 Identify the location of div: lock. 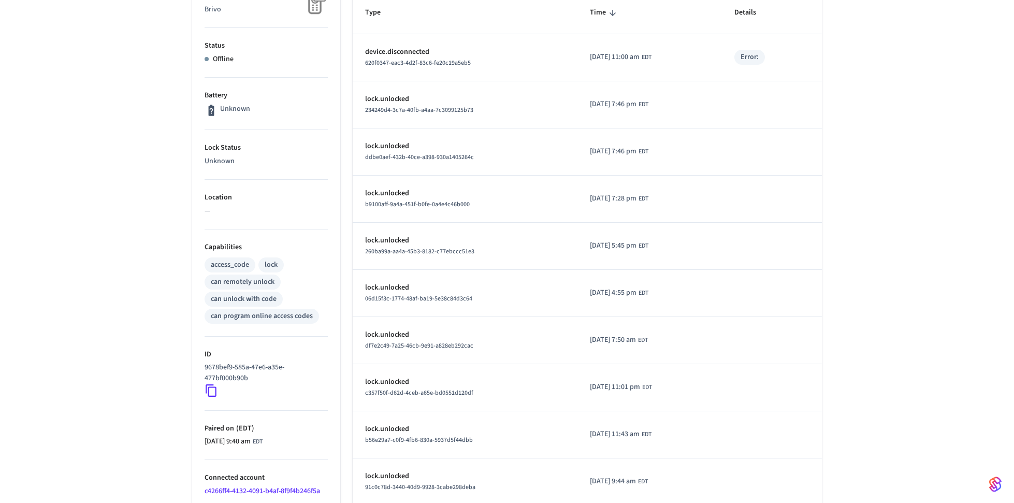
(271, 265).